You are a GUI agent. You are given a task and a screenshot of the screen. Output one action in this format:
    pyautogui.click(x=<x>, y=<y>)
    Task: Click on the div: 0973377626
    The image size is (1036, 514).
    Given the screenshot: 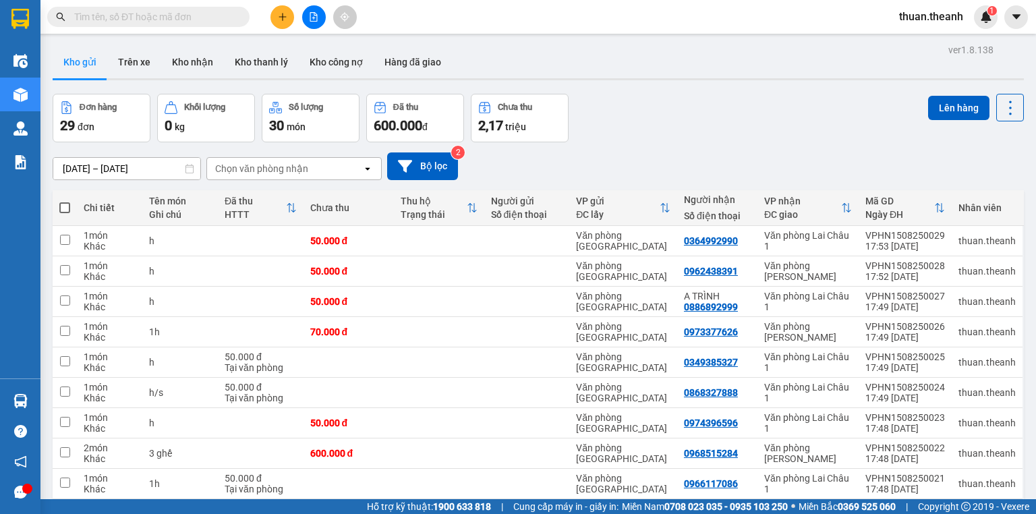 What is the action you would take?
    pyautogui.click(x=711, y=332)
    